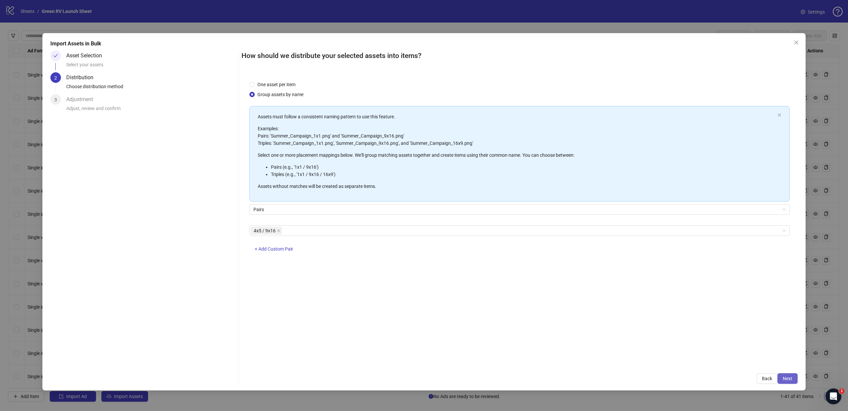  What do you see at coordinates (516, 186) in the screenshot?
I see `p: Assets without matches will be created as separate items.` at bounding box center [516, 186].